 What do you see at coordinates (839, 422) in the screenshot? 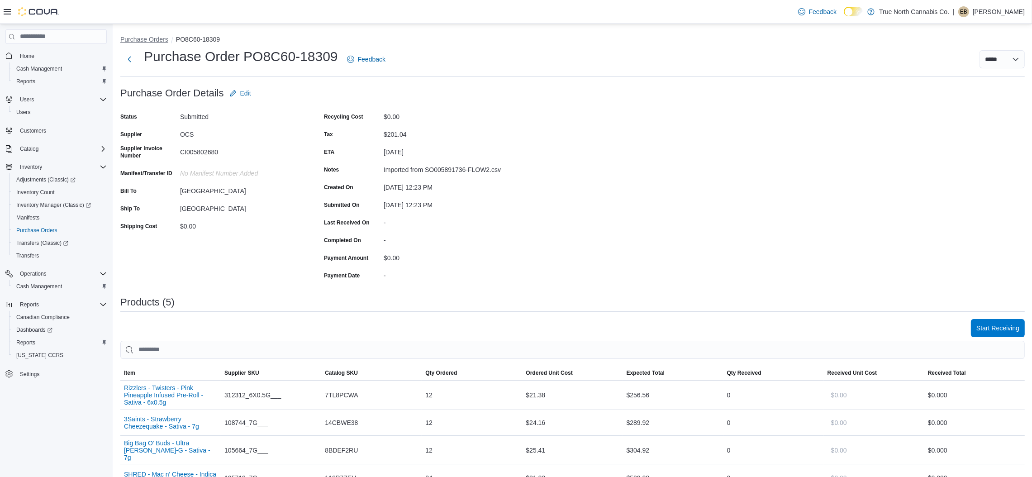
I see `button: $0.00` at bounding box center [839, 422].